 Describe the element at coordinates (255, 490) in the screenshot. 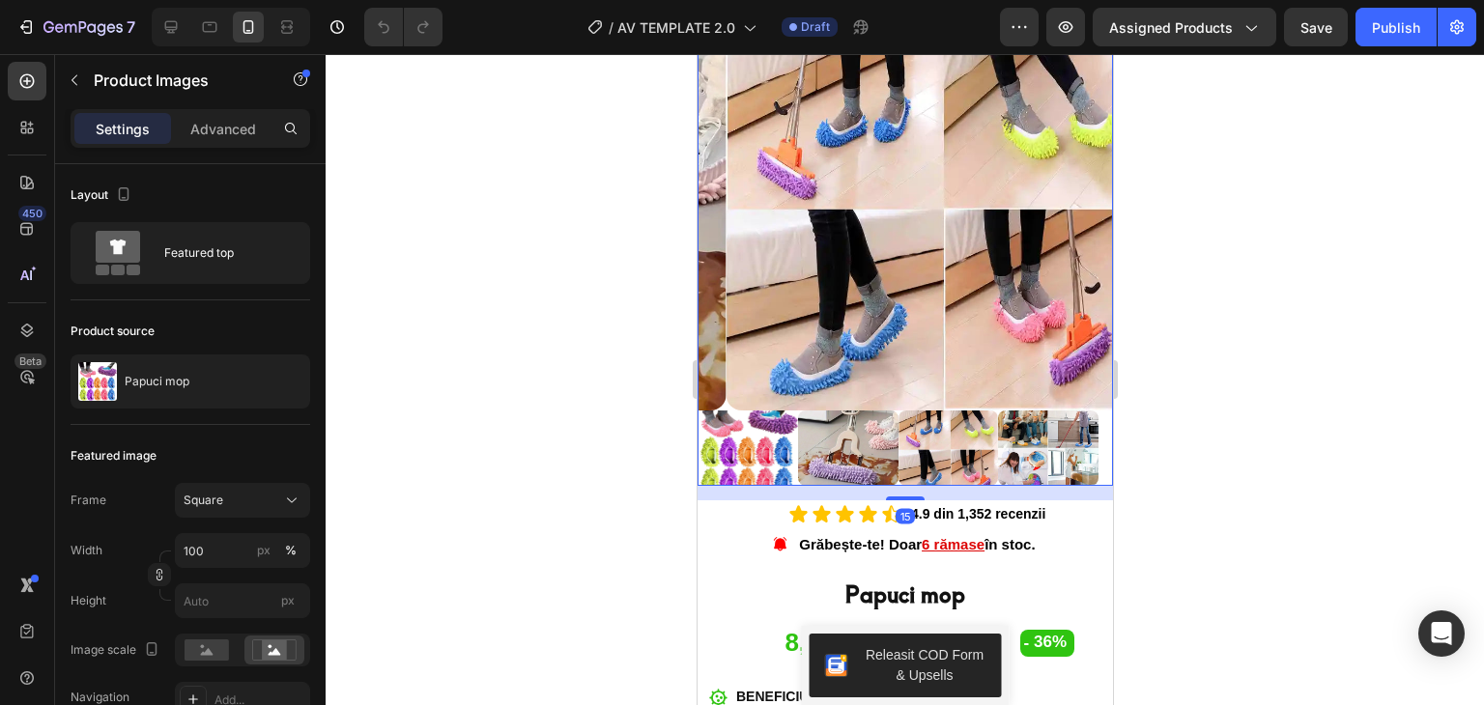

I see `u: 6 rămase` at that location.